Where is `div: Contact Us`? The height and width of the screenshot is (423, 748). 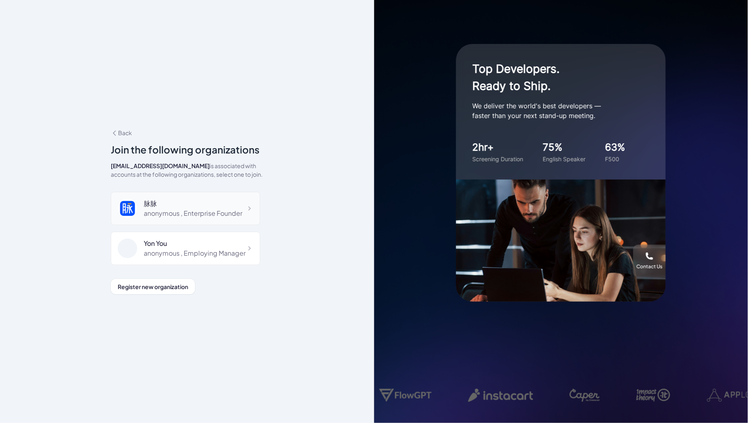
div: Contact Us is located at coordinates (650, 267).